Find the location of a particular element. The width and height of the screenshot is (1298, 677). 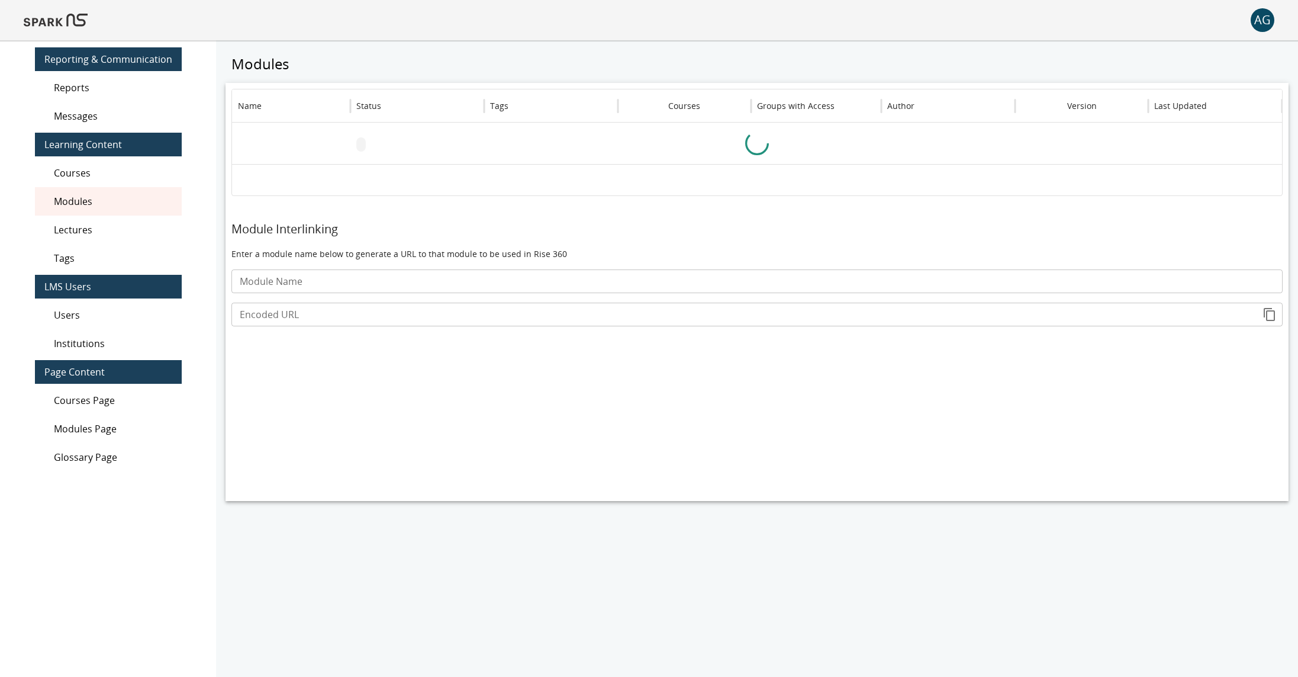

span: Reports is located at coordinates (113, 88).